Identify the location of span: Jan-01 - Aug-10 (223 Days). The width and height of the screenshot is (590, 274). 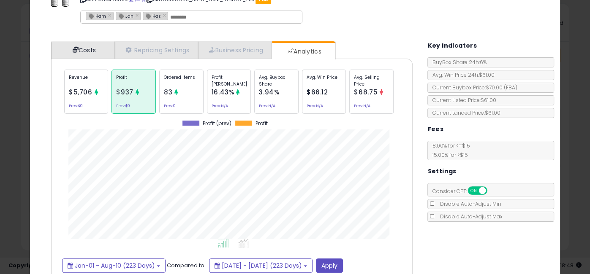
(115, 266).